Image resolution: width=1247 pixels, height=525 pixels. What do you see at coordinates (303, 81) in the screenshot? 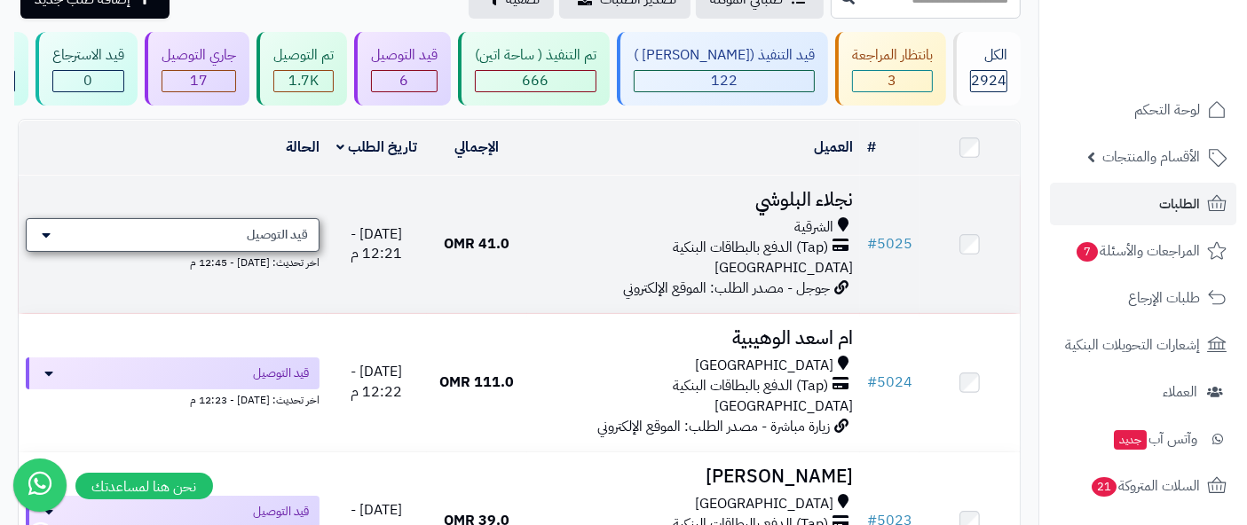
I see `span: 1.7K` at bounding box center [303, 81].